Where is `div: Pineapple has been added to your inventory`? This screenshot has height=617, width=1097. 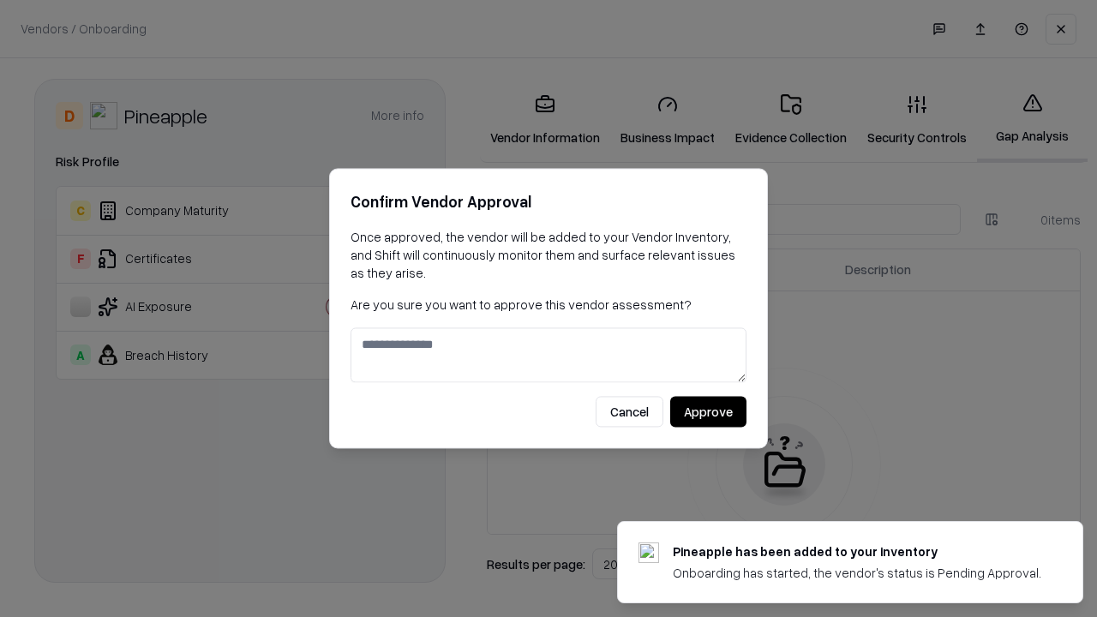 div: Pineapple has been added to your inventory is located at coordinates (857, 551).